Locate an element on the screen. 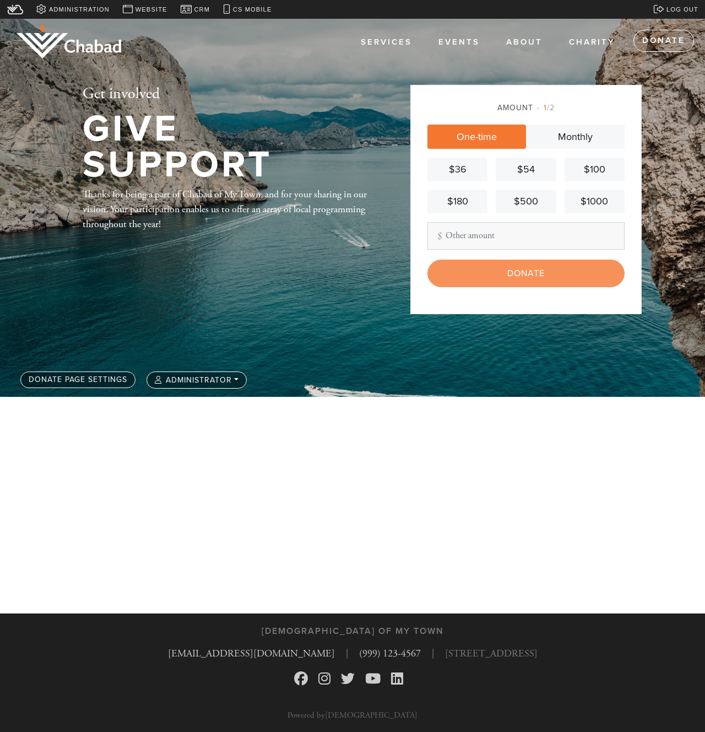 The image size is (705, 732). span: Website is located at coordinates (152, 9).